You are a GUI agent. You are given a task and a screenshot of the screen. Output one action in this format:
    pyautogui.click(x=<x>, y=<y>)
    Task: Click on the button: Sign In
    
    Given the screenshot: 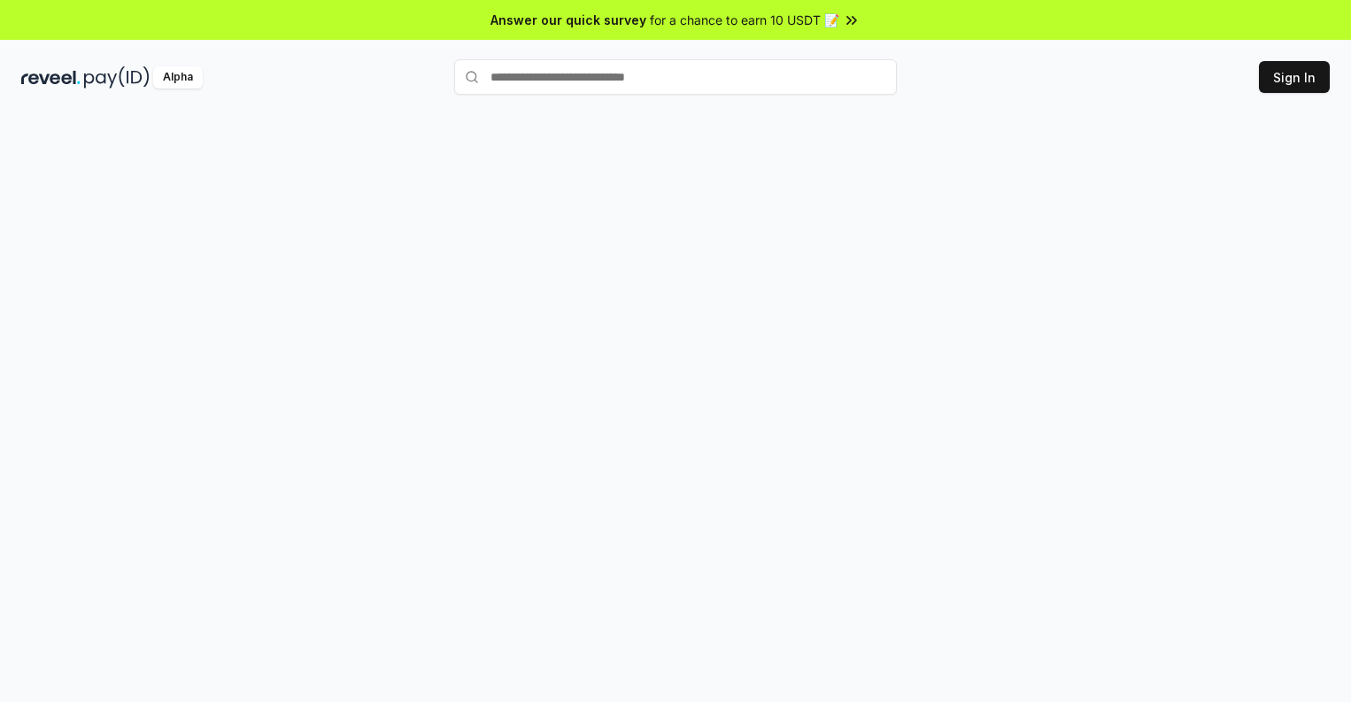 What is the action you would take?
    pyautogui.click(x=1294, y=77)
    